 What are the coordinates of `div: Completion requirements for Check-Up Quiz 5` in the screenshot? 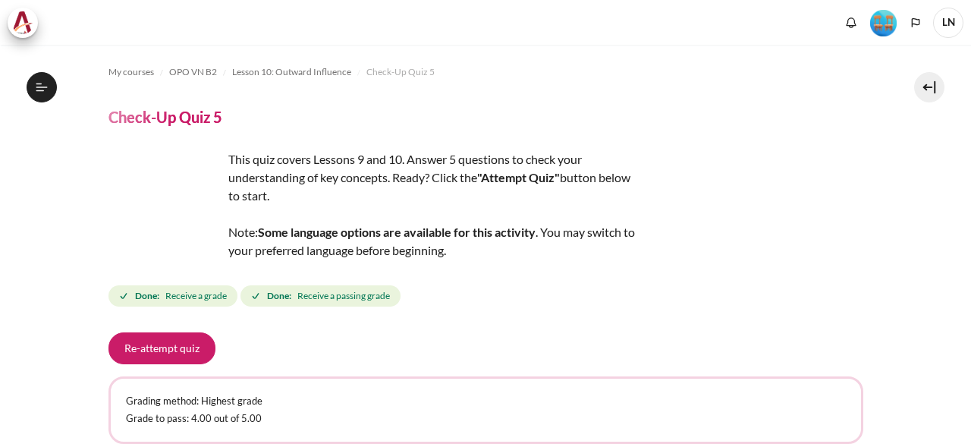 It's located at (256, 296).